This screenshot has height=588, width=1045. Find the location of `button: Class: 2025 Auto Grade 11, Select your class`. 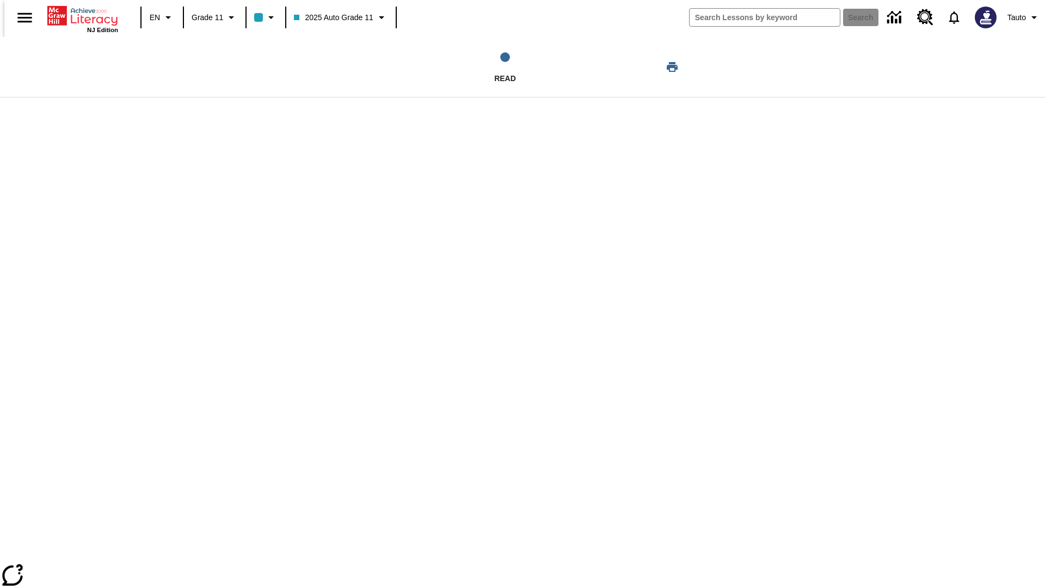

button: Class: 2025 Auto Grade 11, Select your class is located at coordinates (341, 17).